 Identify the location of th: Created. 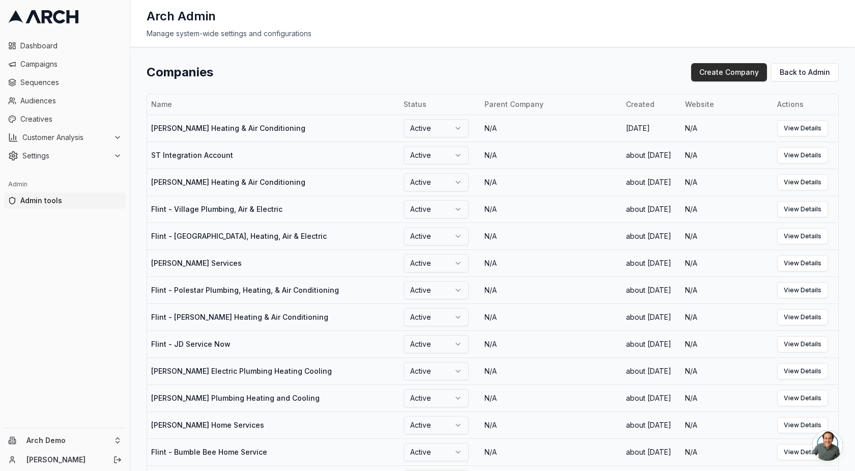
(652, 104).